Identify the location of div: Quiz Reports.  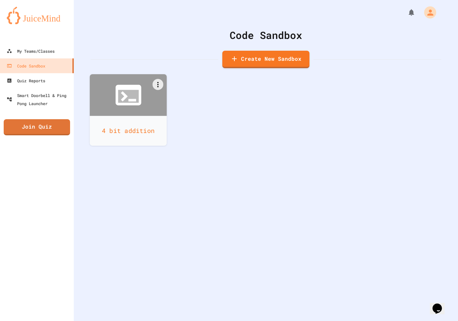
(26, 81).